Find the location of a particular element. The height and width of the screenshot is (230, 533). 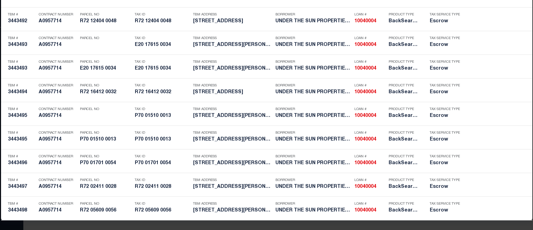

h5: R72 16412 0032 is located at coordinates (106, 92).